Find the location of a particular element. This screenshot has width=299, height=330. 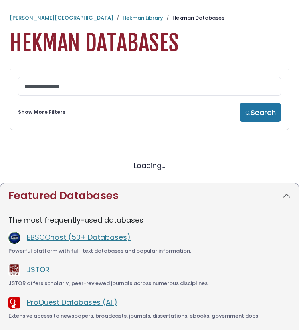

a: Show More Filters is located at coordinates (42, 112).